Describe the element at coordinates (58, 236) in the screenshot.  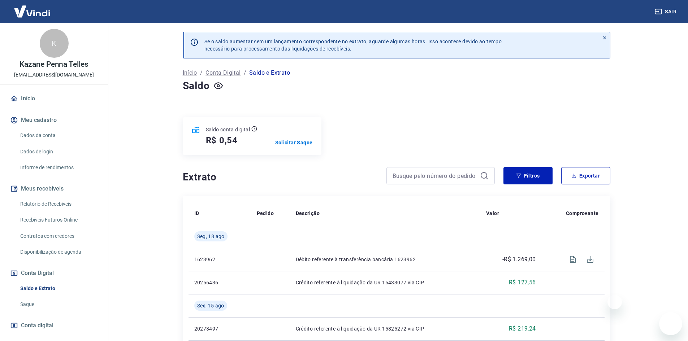
I see `a: Contratos com credores` at that location.